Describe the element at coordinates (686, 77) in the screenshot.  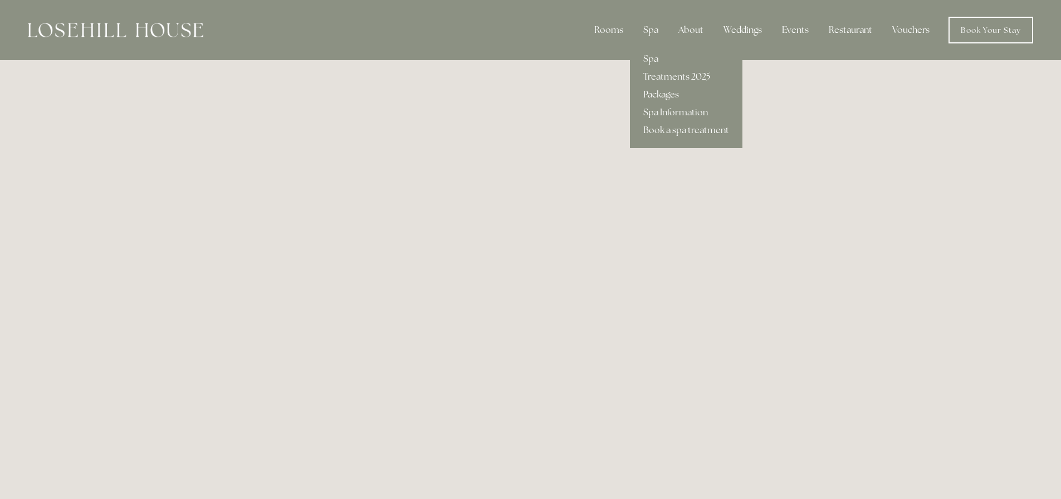
I see `a: Treatments 2025` at that location.